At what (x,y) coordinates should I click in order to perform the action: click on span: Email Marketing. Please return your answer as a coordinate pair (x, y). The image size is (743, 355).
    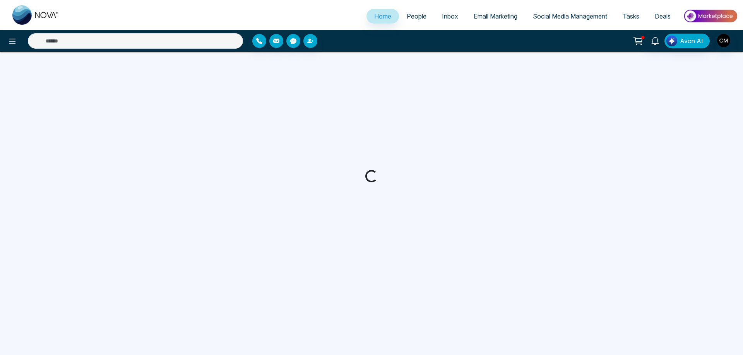
    Looking at the image, I should click on (495, 16).